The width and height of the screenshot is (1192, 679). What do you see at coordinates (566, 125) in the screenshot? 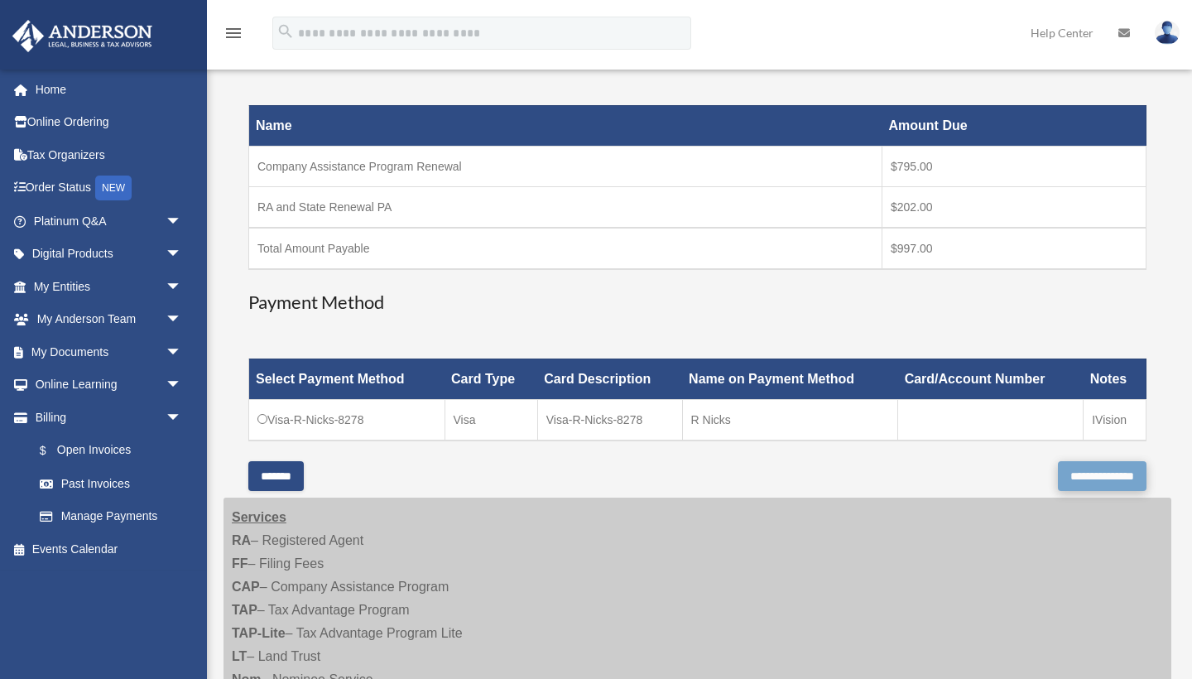
I see `th: Name` at bounding box center [566, 125].